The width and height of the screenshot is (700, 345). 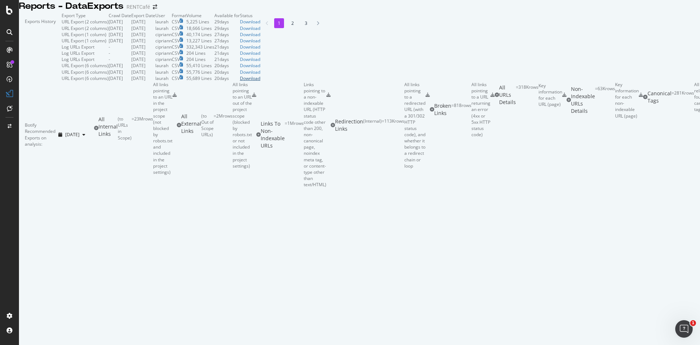 I want to click on div: = 2M rows, so click(x=223, y=125).